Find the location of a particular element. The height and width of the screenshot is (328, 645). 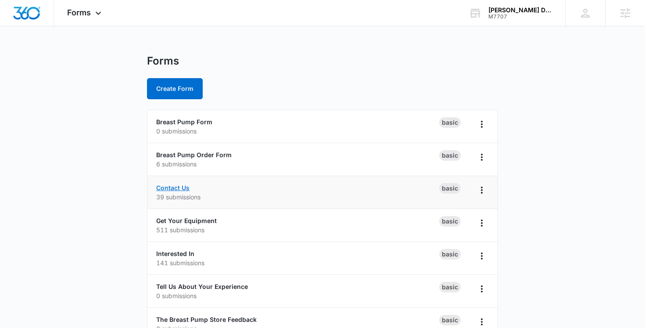

button: Create Form is located at coordinates (175, 89).